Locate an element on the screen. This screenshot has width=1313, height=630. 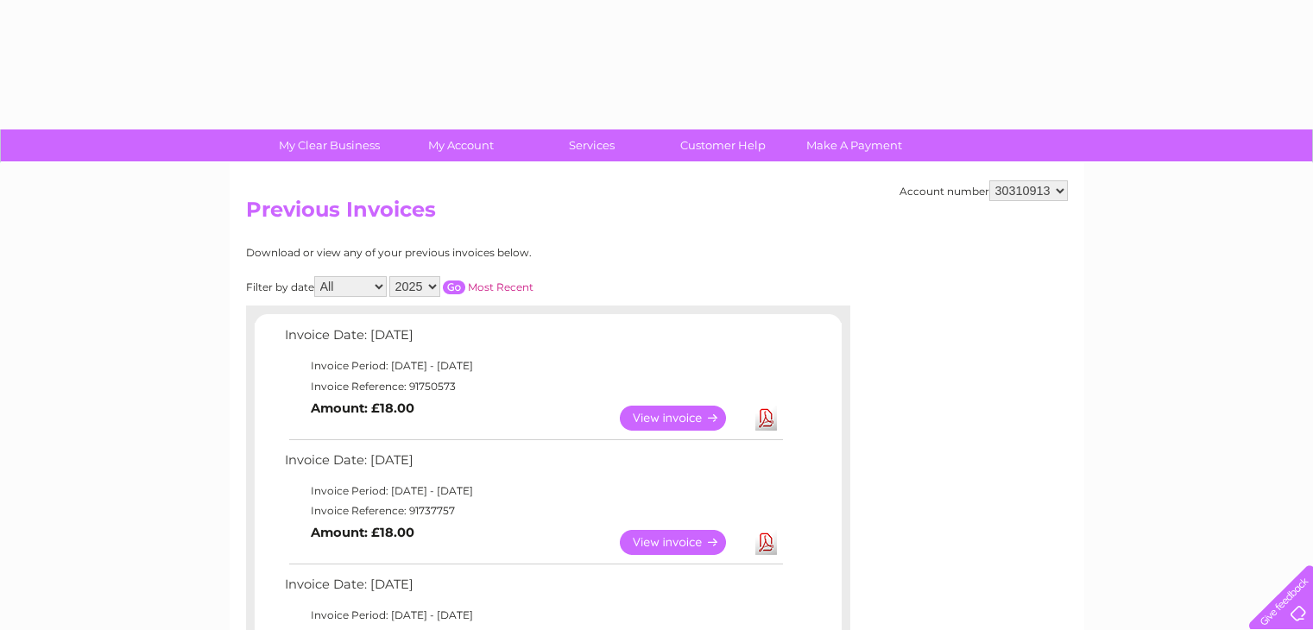
div: Account number is located at coordinates (983, 191).